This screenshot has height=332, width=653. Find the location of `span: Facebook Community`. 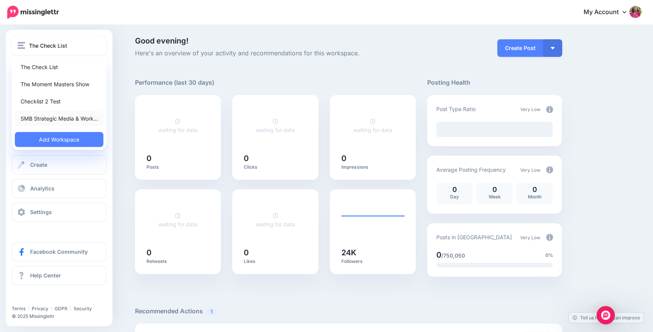

span: Facebook Community is located at coordinates (59, 251).